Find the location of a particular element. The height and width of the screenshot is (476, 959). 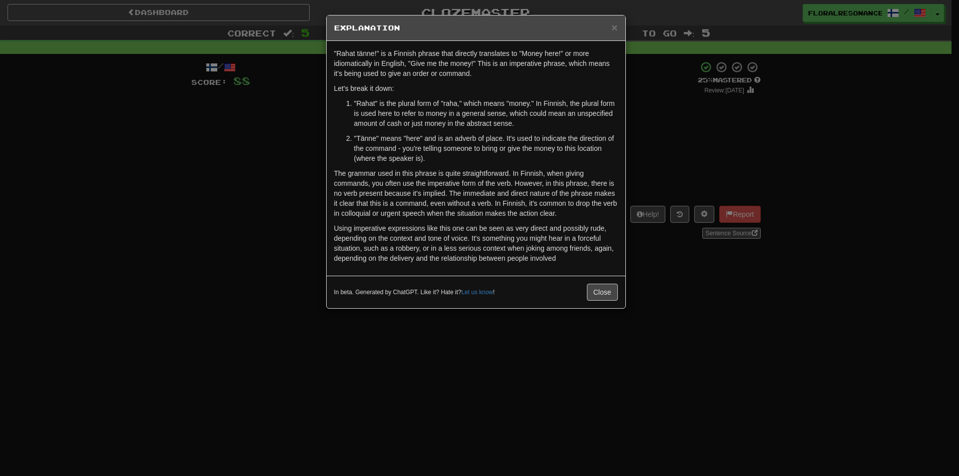

p: Using imperative expressions like this one can be seen as very direct and possibly rude, dependin... is located at coordinates (476, 243).